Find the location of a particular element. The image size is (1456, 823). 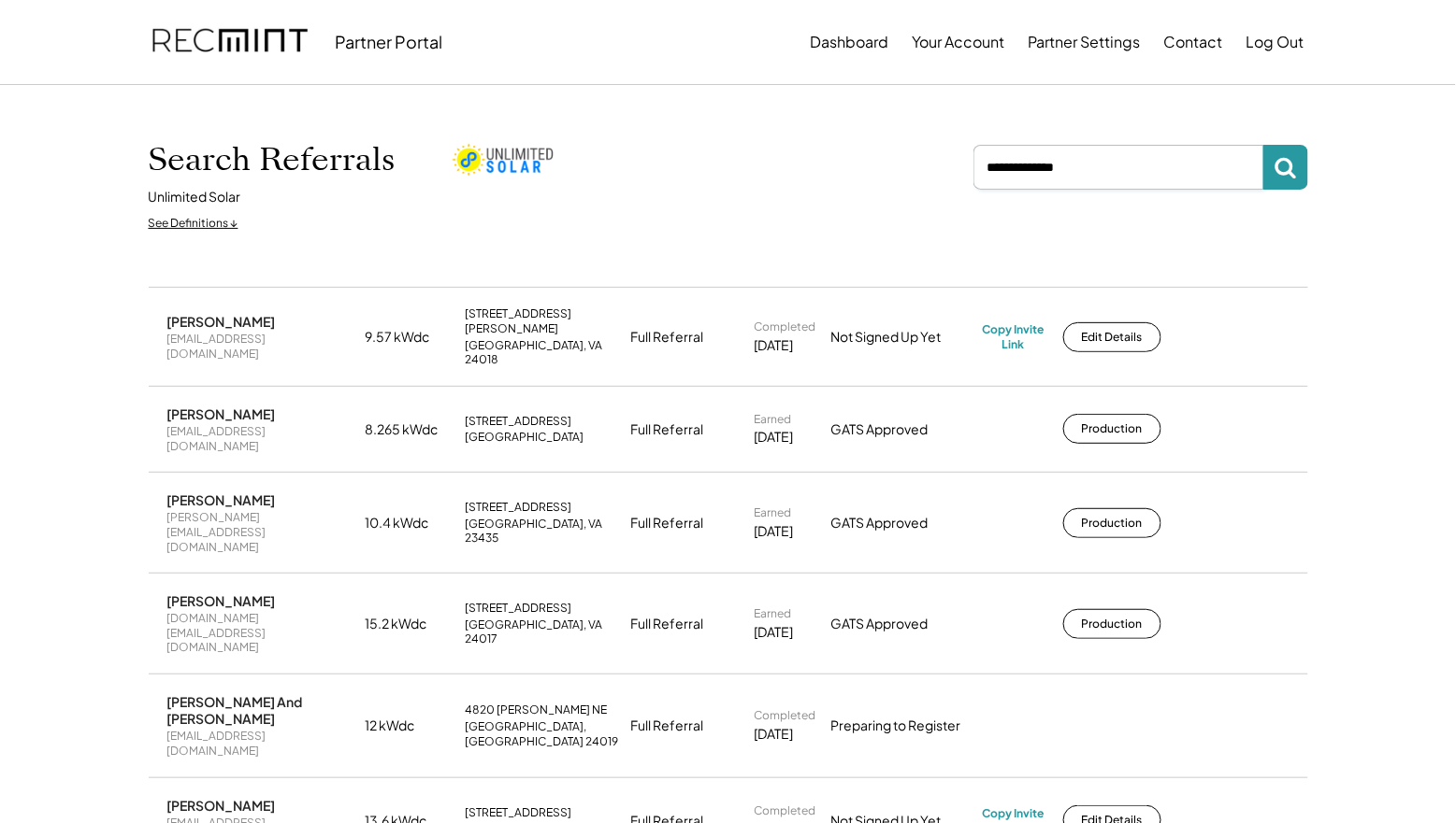

button: Dashboard is located at coordinates (850, 42).